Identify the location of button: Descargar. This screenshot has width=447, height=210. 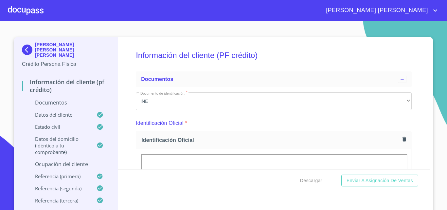
(311, 180).